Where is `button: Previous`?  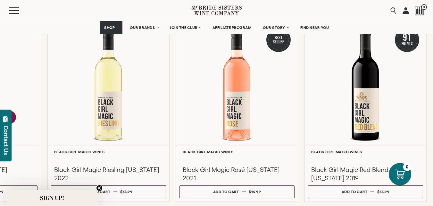
button: Previous is located at coordinates (9, 117).